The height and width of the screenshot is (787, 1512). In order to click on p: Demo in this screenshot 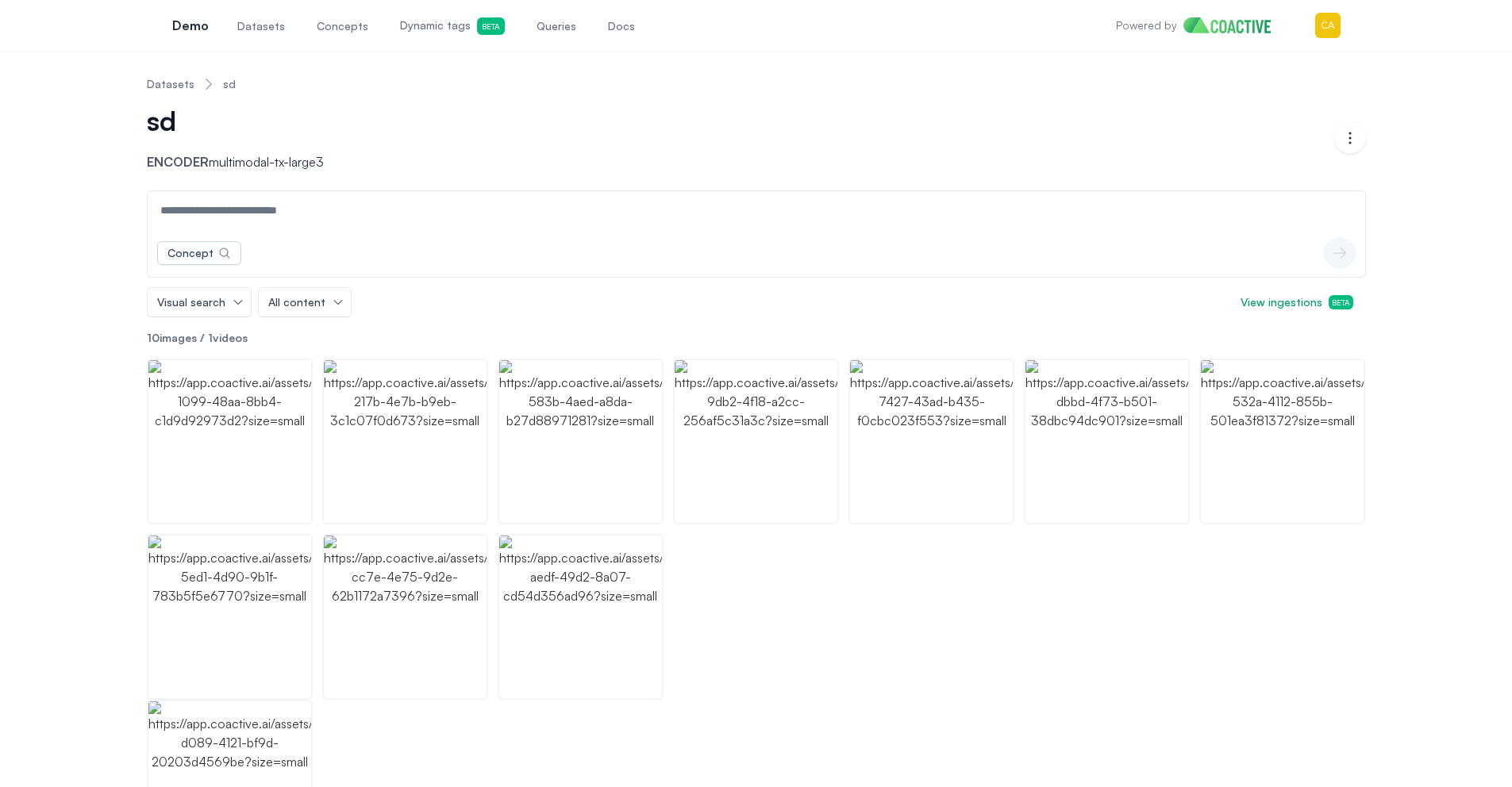, I will do `click(190, 25)`.